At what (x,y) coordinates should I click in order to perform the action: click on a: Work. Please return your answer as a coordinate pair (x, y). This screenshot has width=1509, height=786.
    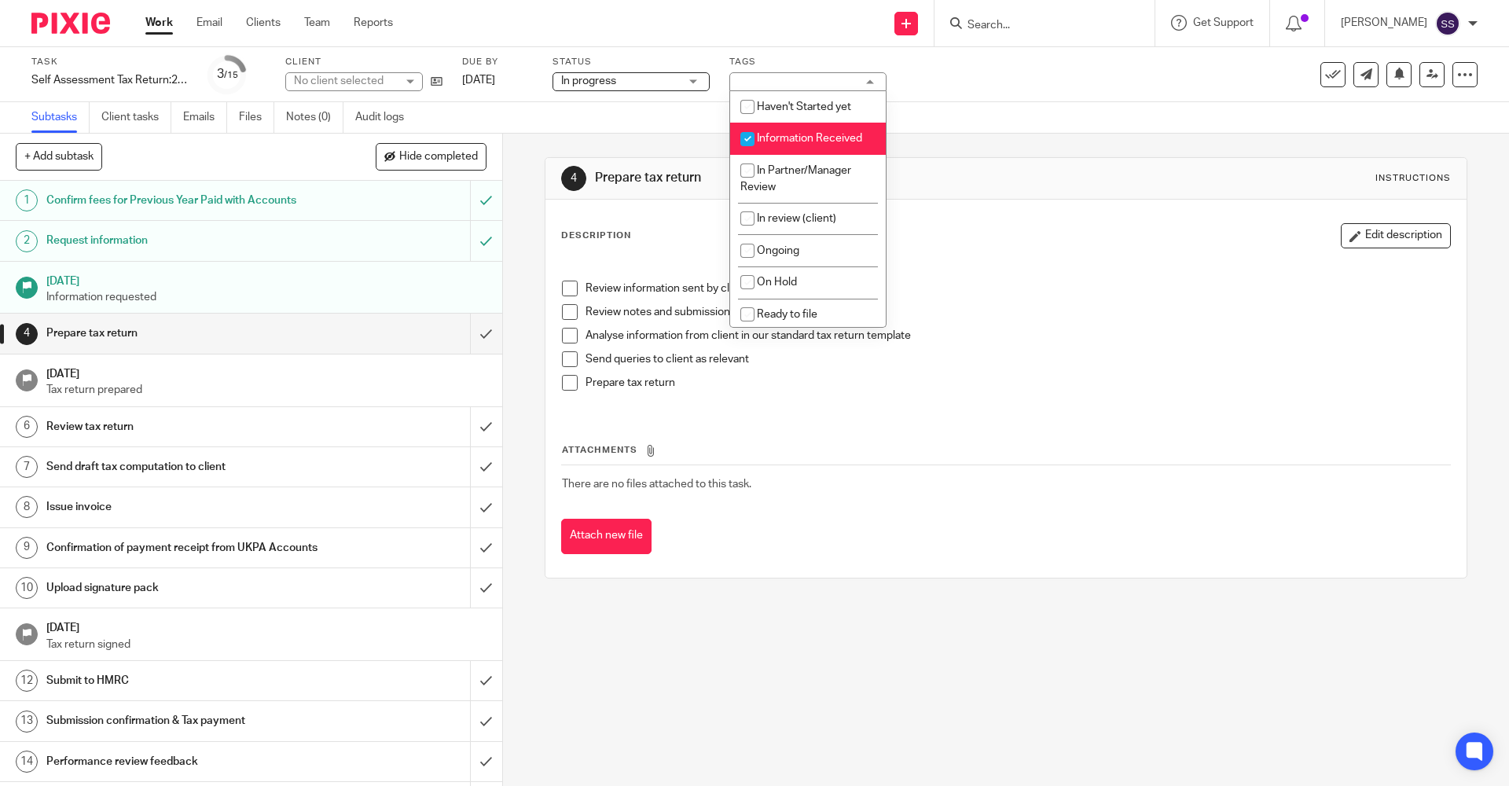
    Looking at the image, I should click on (159, 23).